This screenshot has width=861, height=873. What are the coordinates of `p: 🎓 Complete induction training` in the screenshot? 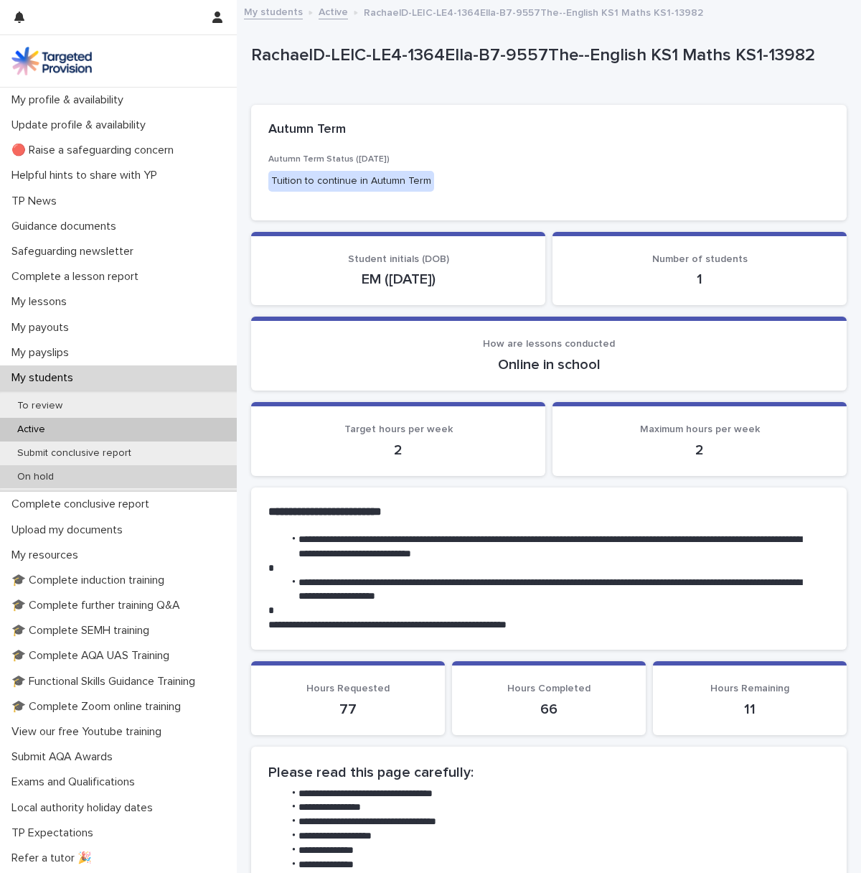 It's located at (90, 580).